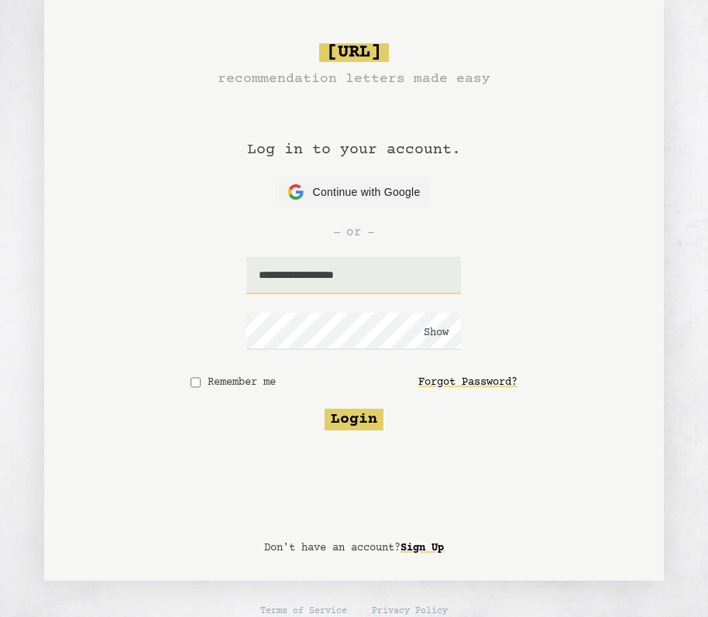 The height and width of the screenshot is (617, 708). I want to click on h3: recommendation letters made easy, so click(354, 79).